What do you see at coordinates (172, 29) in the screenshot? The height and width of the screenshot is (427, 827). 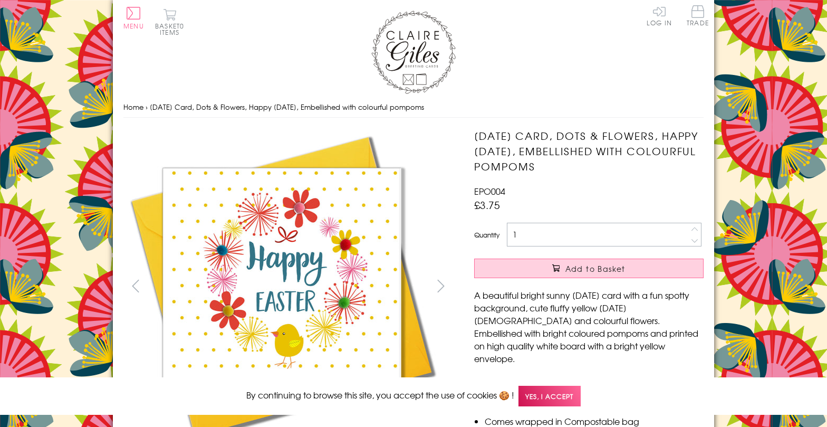 I see `span: 0 items` at bounding box center [172, 29].